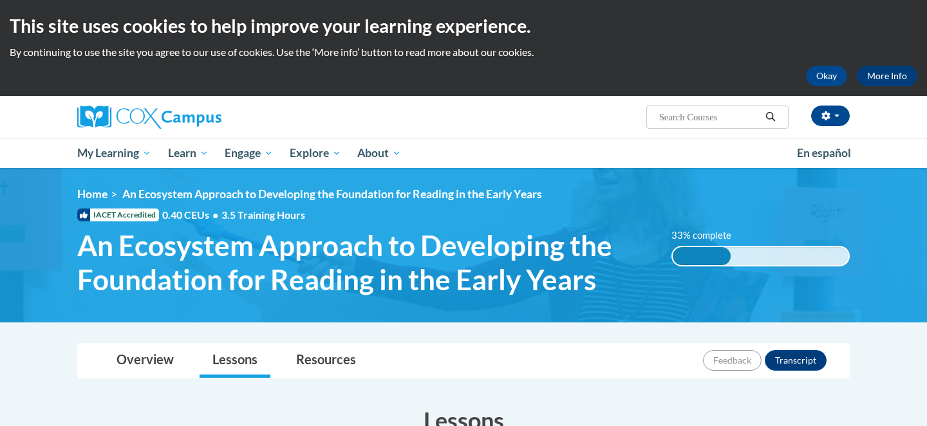 Image resolution: width=927 pixels, height=426 pixels. What do you see at coordinates (249, 153) in the screenshot?
I see `span: Engage` at bounding box center [249, 153].